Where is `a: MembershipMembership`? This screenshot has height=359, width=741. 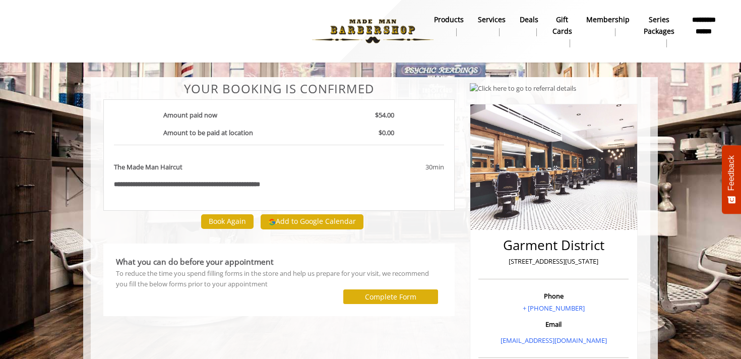 a: MembershipMembership is located at coordinates (608, 26).